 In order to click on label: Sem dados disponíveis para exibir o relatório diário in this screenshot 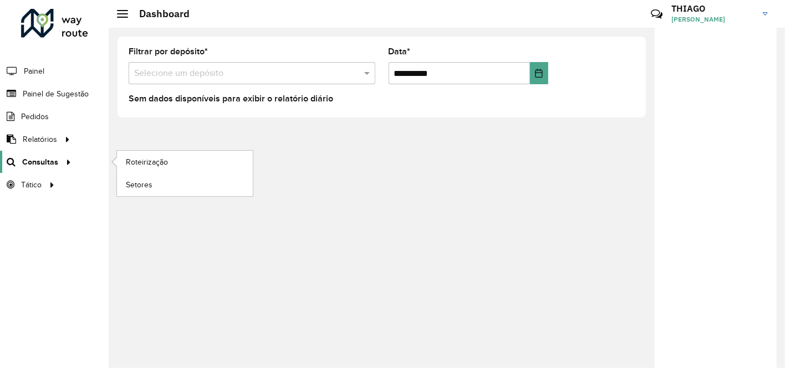, I will do `click(231, 99)`.